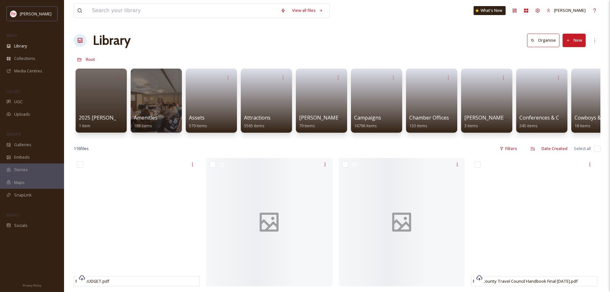 This screenshot has width=610, height=292. Describe the element at coordinates (90, 59) in the screenshot. I see `span: Root` at that location.